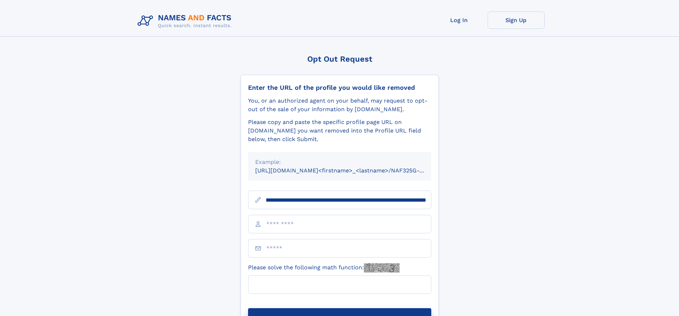  What do you see at coordinates (340, 88) in the screenshot?
I see `div: Enter the URL of the profile you would like removed` at bounding box center [340, 88].